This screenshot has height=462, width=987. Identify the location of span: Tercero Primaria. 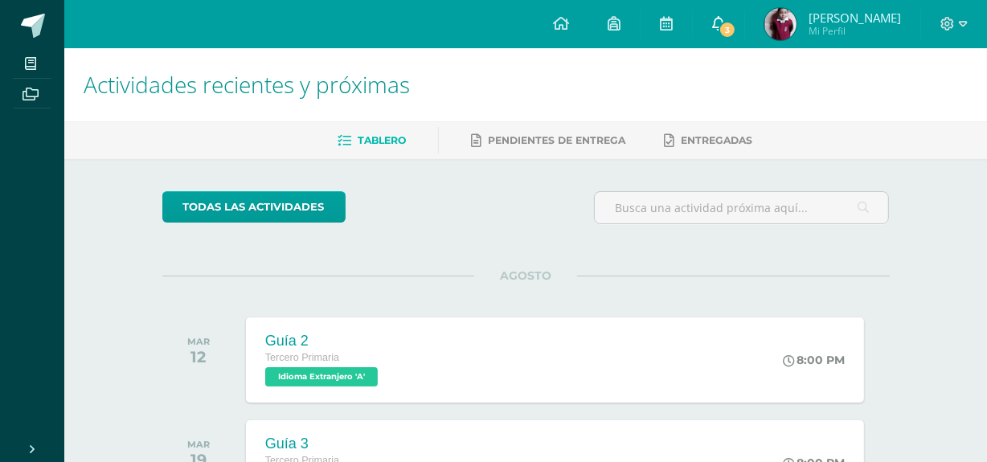
(302, 358).